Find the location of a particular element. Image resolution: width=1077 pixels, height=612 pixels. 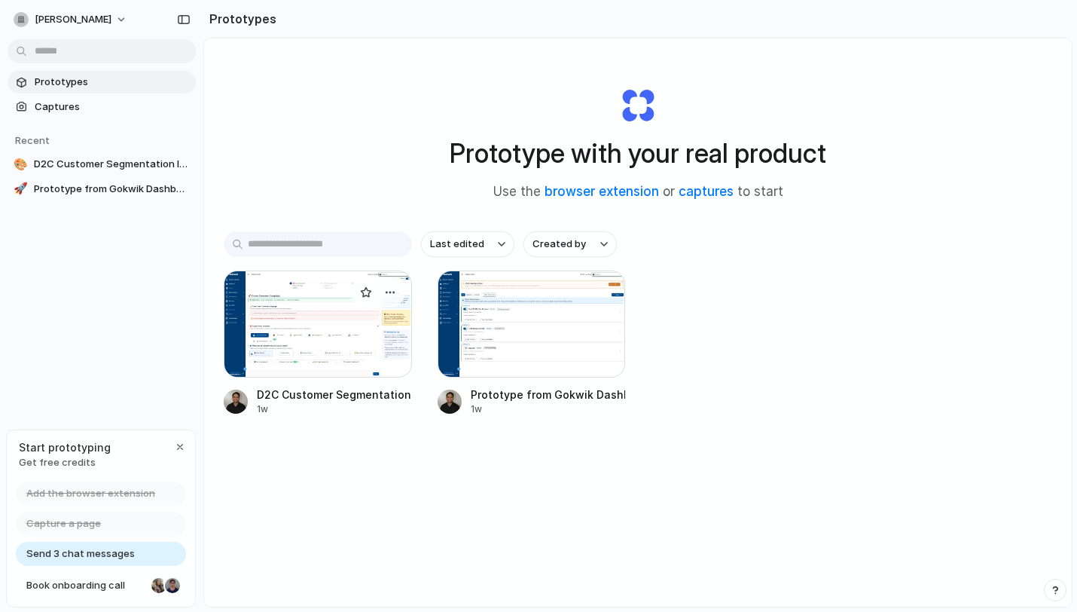

a: browser extension is located at coordinates (602, 191).